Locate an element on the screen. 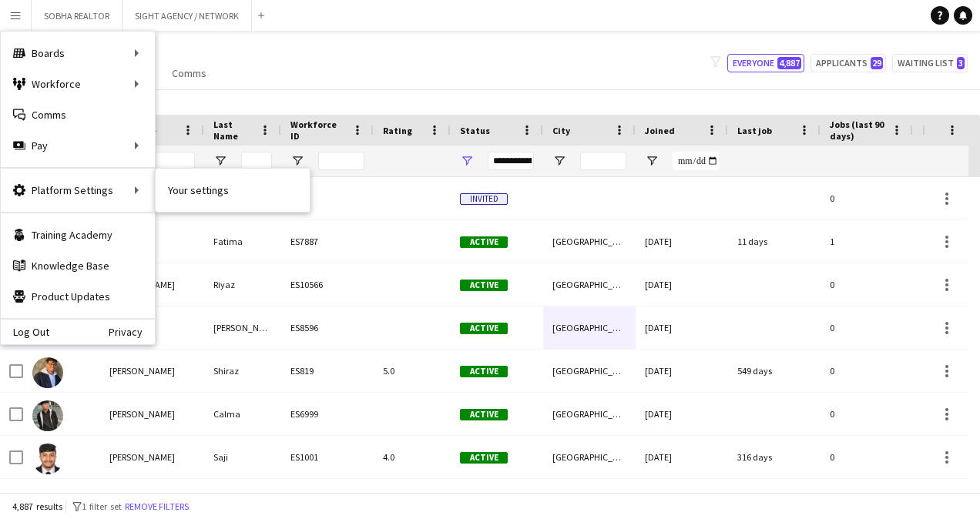 The image size is (980, 519). span: Comms is located at coordinates (189, 73).